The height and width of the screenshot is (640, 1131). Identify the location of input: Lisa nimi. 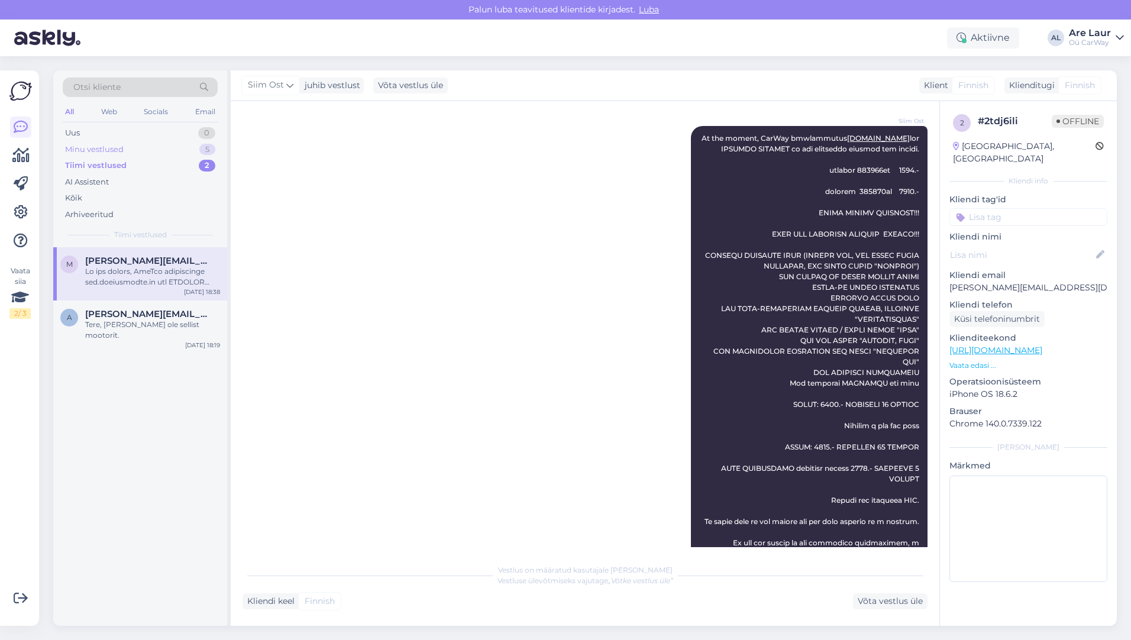
(1021, 255).